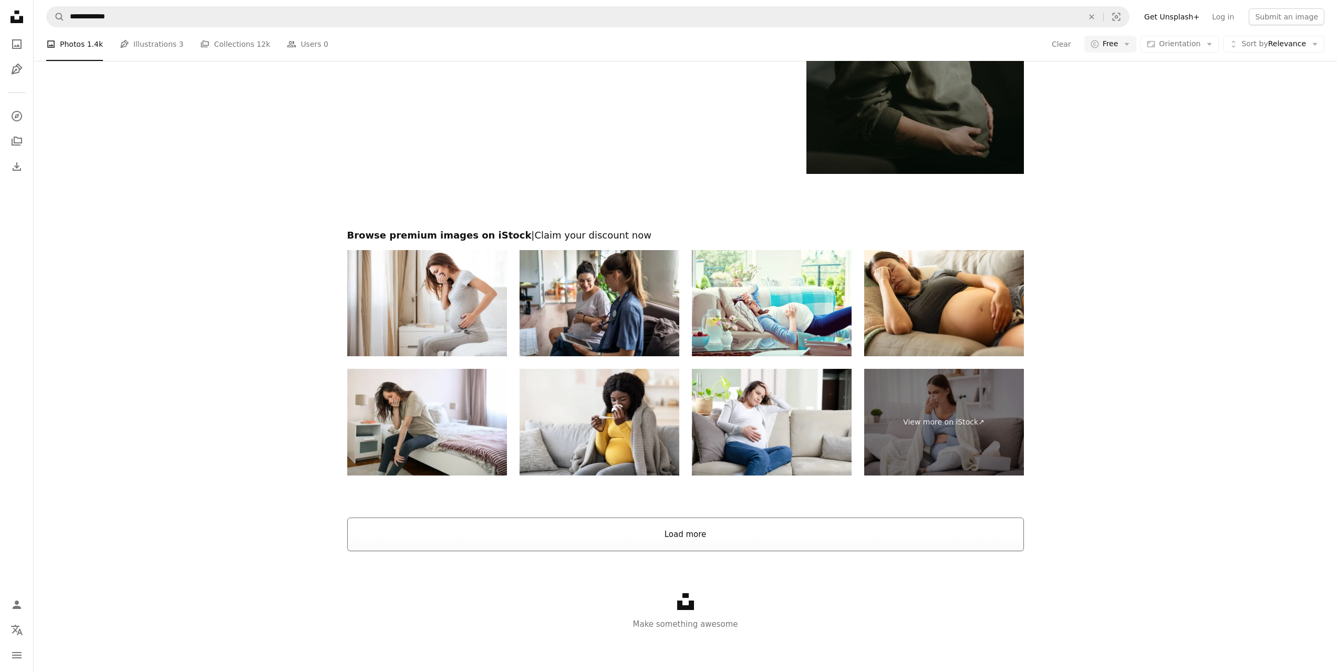  What do you see at coordinates (944, 303) in the screenshot?
I see `img: A tired stressed pregnant woman resting at home.` at bounding box center [944, 303].